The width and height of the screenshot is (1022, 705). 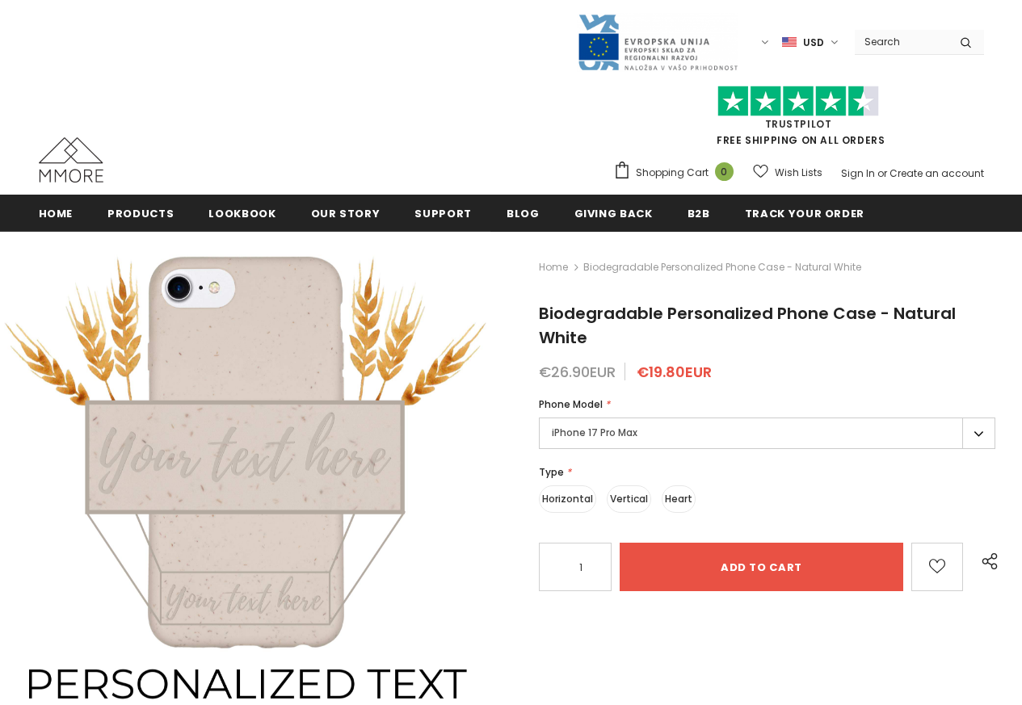 I want to click on span: Products, so click(x=141, y=213).